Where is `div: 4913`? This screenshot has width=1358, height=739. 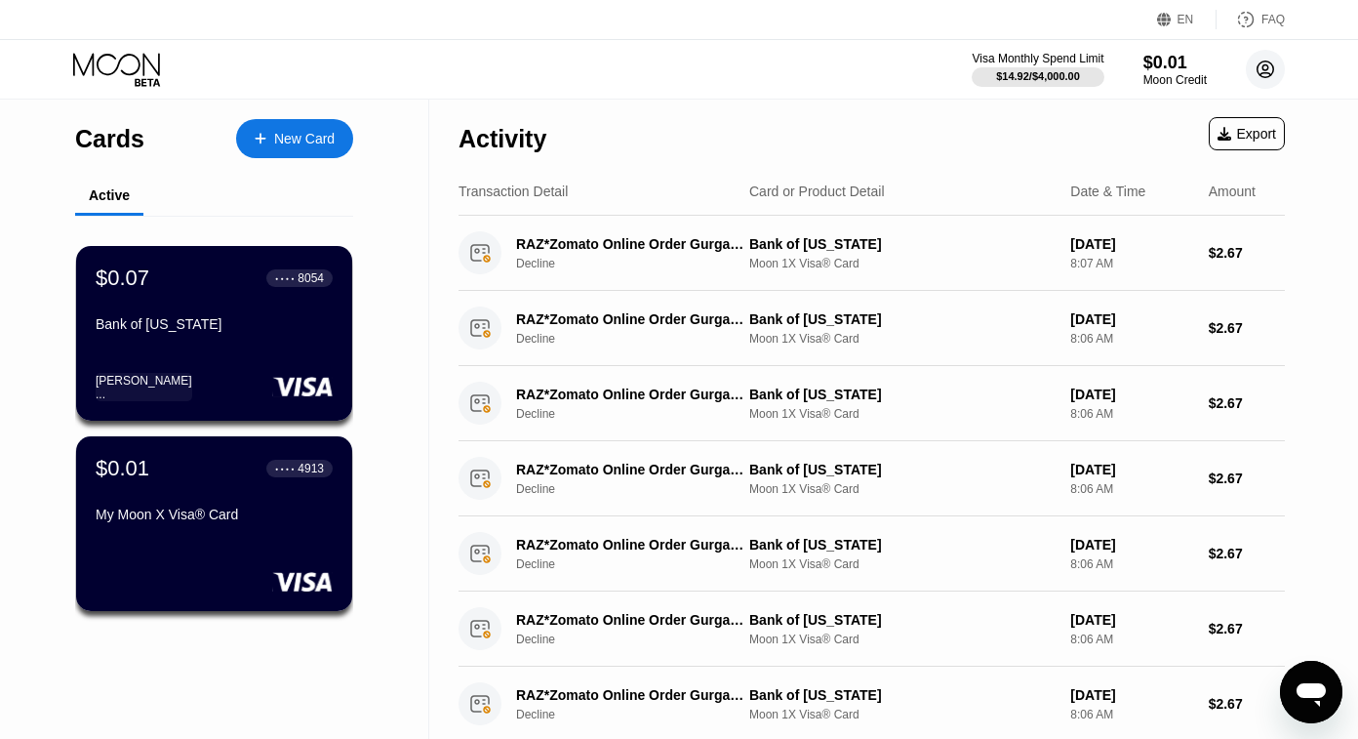
div: 4913 is located at coordinates (310, 468).